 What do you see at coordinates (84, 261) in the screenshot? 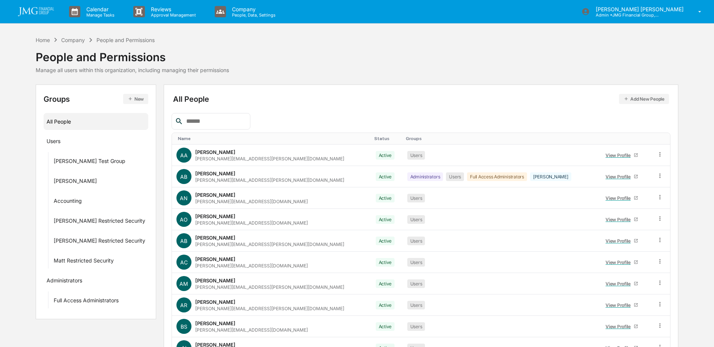
I see `div: Matt Restricted Security` at bounding box center [84, 261].